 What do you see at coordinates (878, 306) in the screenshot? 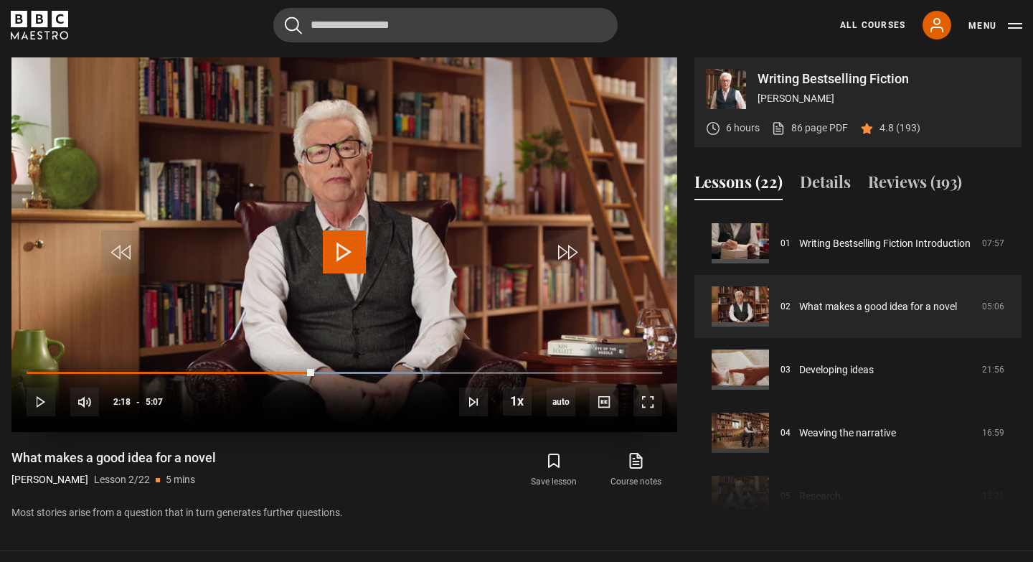
I see `a: What makes a good idea for a novel` at bounding box center [878, 306].